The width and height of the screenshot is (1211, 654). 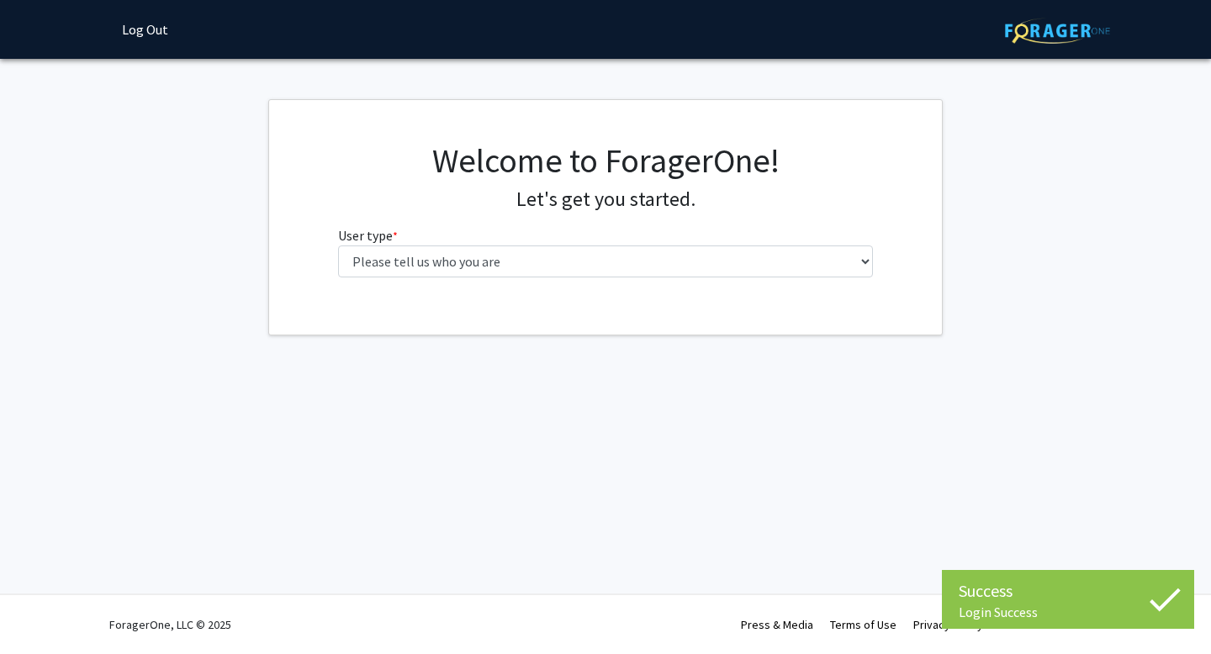 What do you see at coordinates (368, 235) in the screenshot?
I see `label: User type` at bounding box center [368, 235].